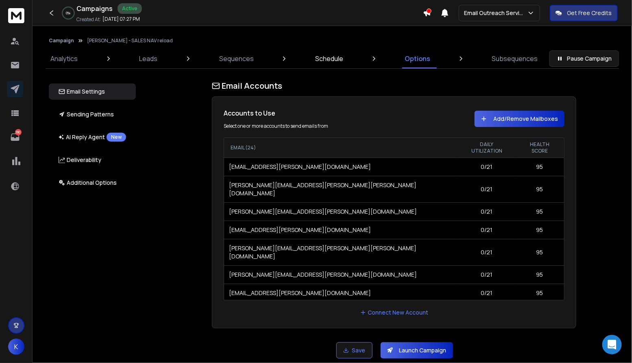 The height and width of the screenshot is (363, 632). Describe the element at coordinates (583, 13) in the screenshot. I see `button: Get Free Credits` at that location.